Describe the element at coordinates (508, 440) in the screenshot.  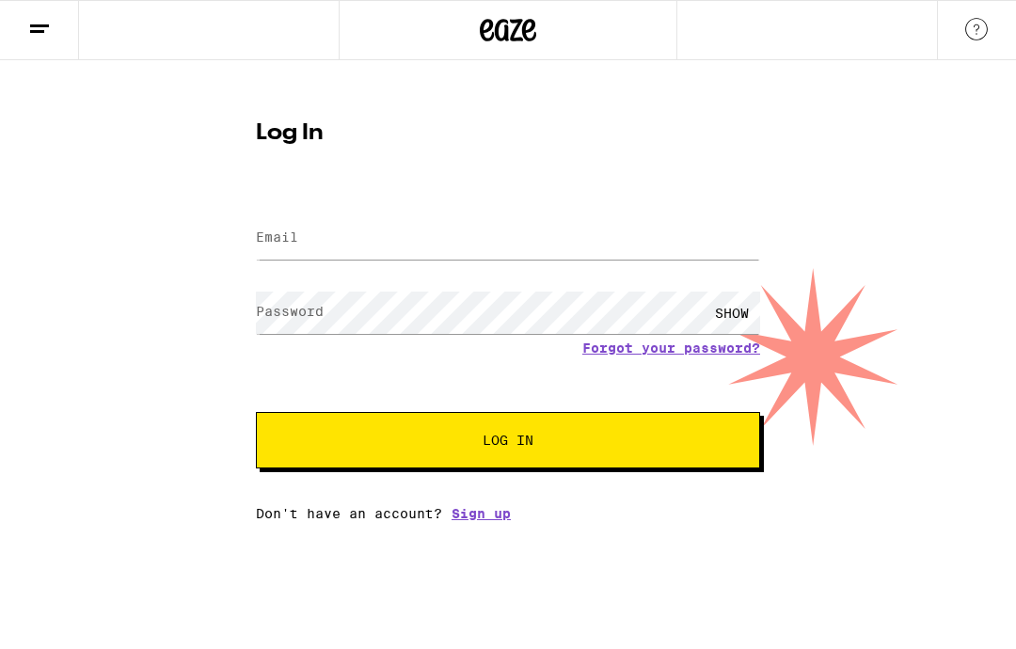
I see `button: Log In` at that location.